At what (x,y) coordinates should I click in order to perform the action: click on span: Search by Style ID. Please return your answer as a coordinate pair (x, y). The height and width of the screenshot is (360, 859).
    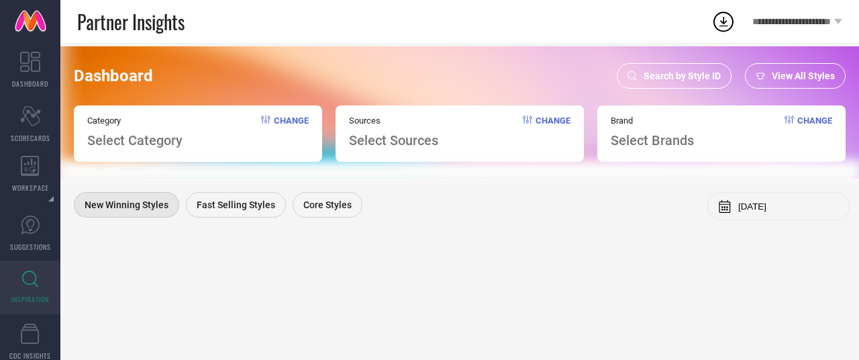
    Looking at the image, I should click on (682, 76).